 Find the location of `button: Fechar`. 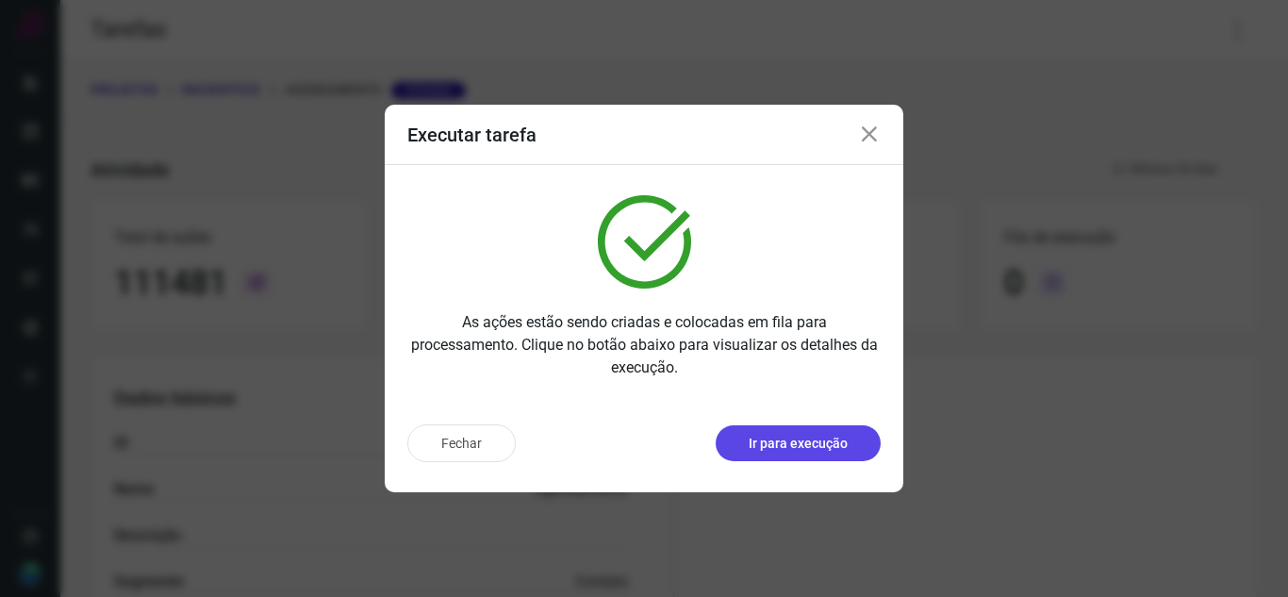

button: Fechar is located at coordinates (461, 443).